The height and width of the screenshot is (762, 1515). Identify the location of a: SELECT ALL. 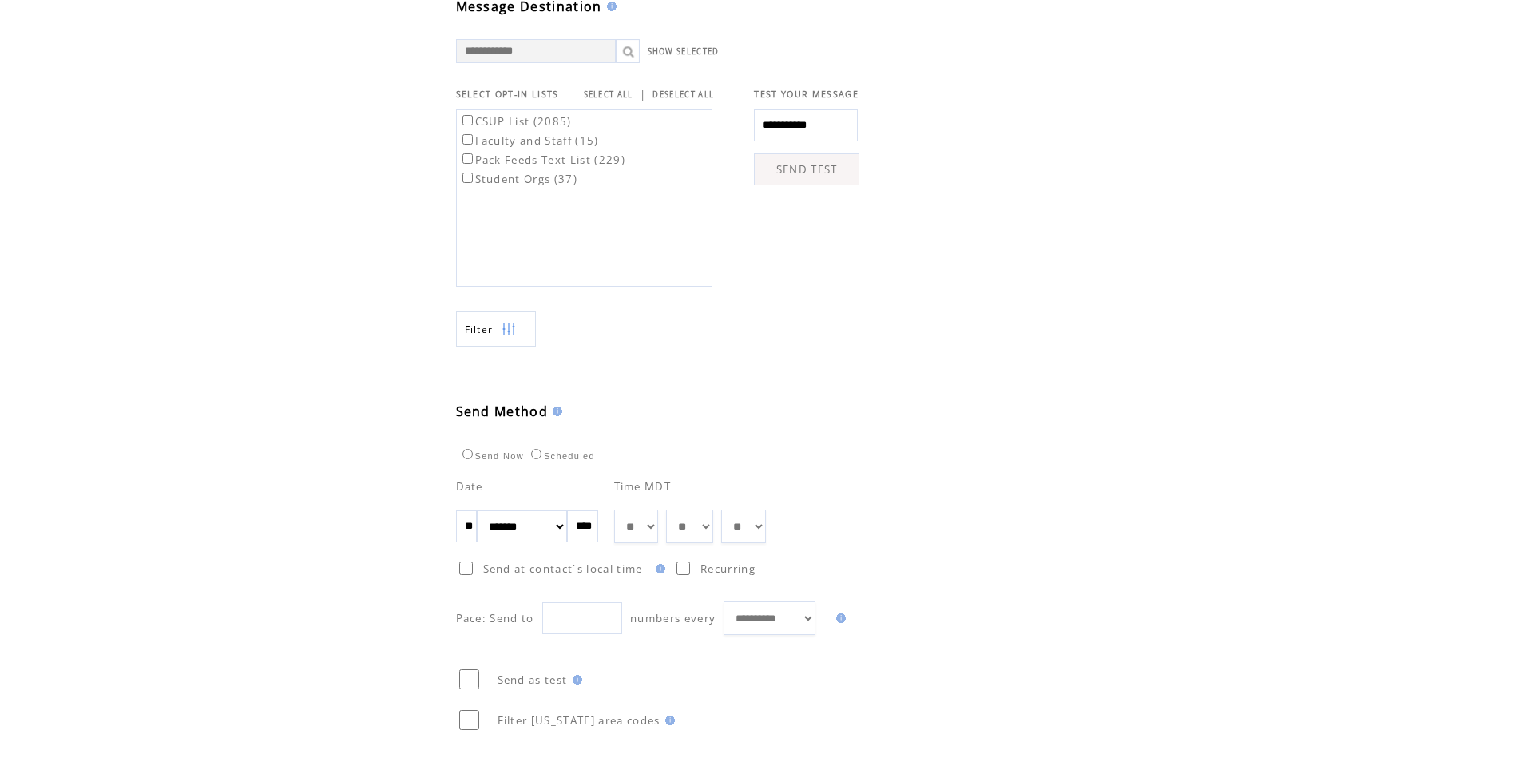
(609, 94).